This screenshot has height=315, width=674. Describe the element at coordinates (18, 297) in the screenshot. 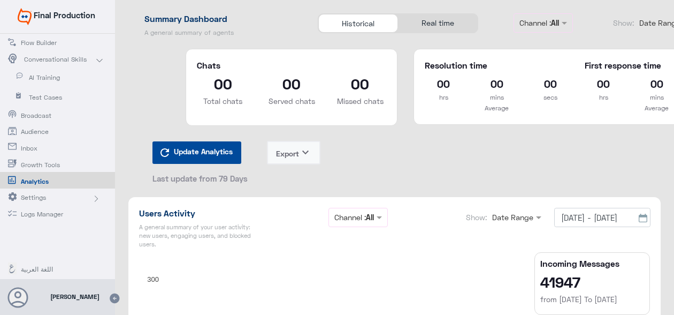

I see `button: Avatar` at that location.